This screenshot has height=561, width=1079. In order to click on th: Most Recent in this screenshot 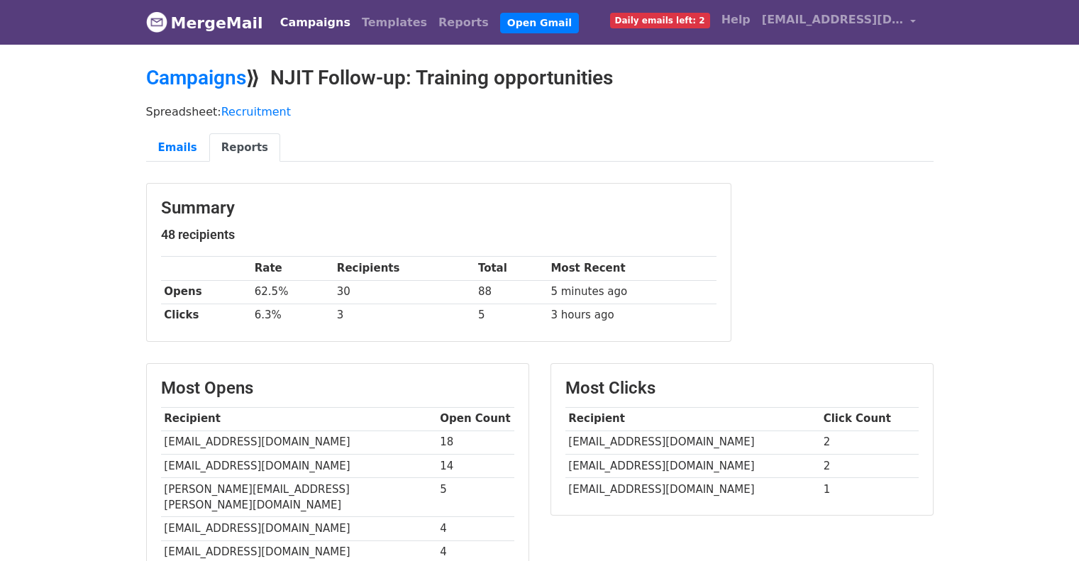, I will do `click(632, 268)`.